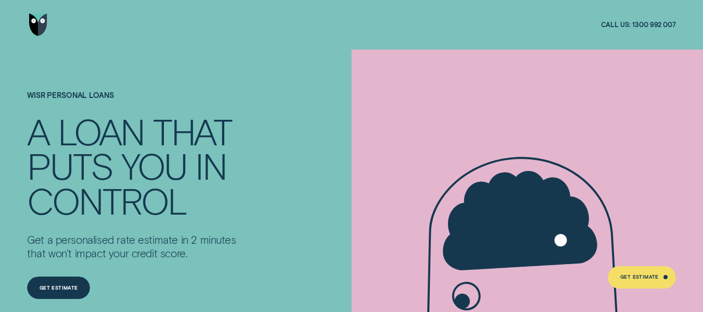 The height and width of the screenshot is (312, 703). I want to click on div: YOU, so click(153, 165).